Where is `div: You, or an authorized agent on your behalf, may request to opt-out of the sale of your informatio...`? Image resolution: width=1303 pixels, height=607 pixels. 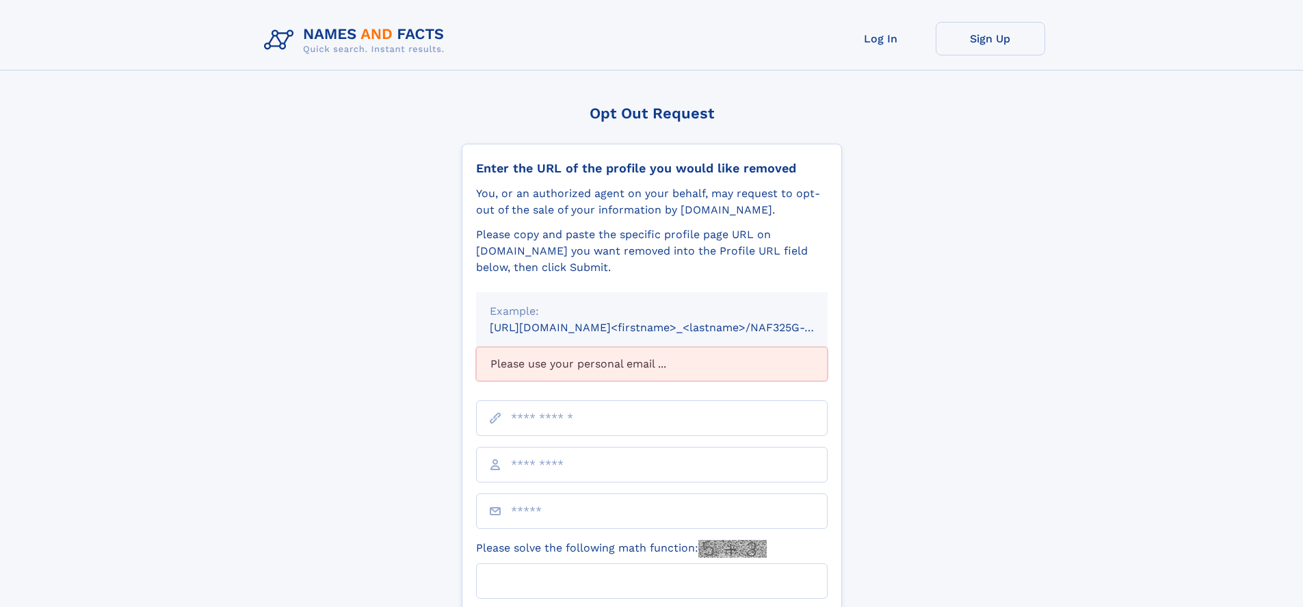 div: You, or an authorized agent on your behalf, may request to opt-out of the sale of your informatio... is located at coordinates (652, 202).